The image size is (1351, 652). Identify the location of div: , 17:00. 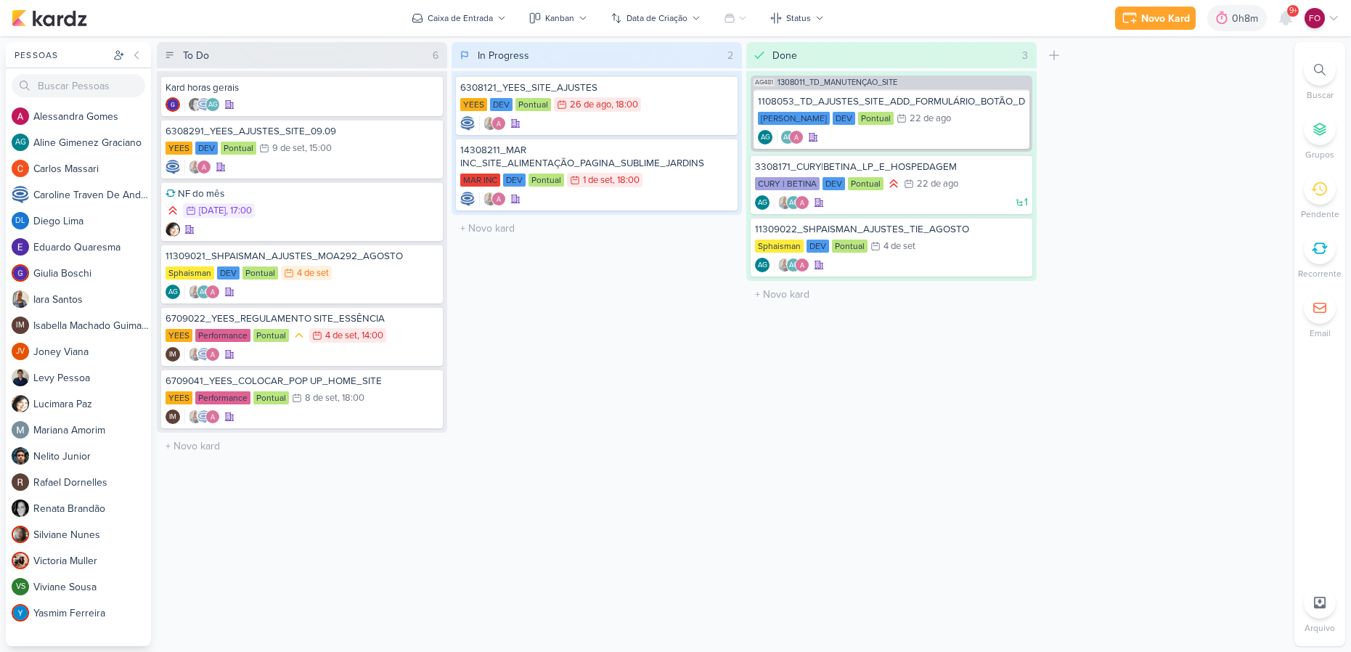
(239, 211).